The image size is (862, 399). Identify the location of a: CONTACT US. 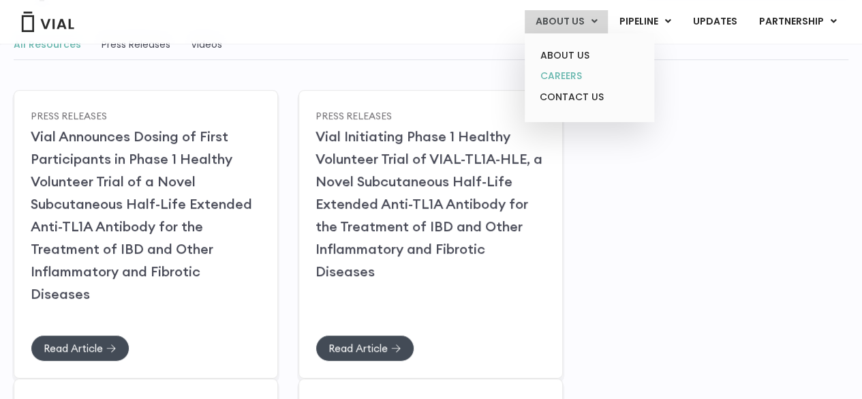
(589, 97).